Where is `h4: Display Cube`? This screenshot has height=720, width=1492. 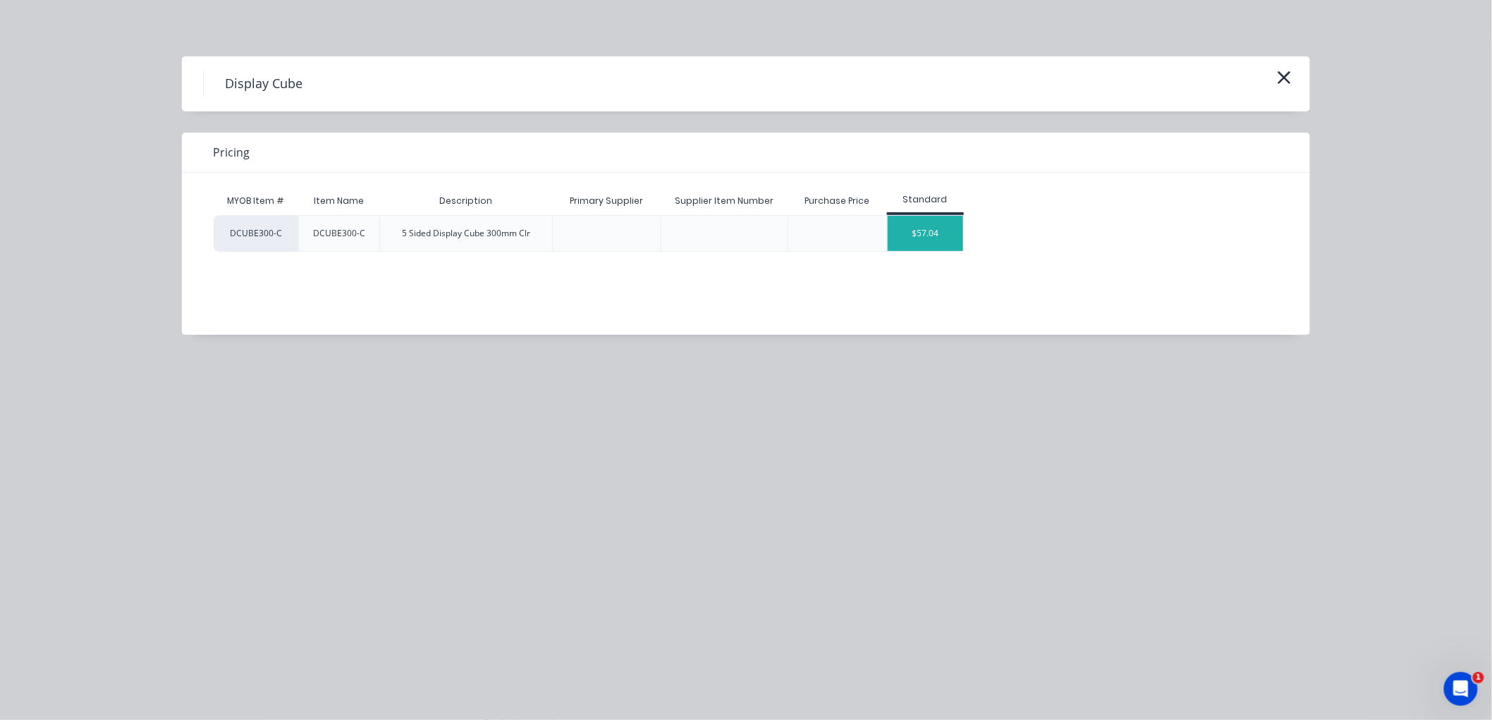 h4: Display Cube is located at coordinates (263, 84).